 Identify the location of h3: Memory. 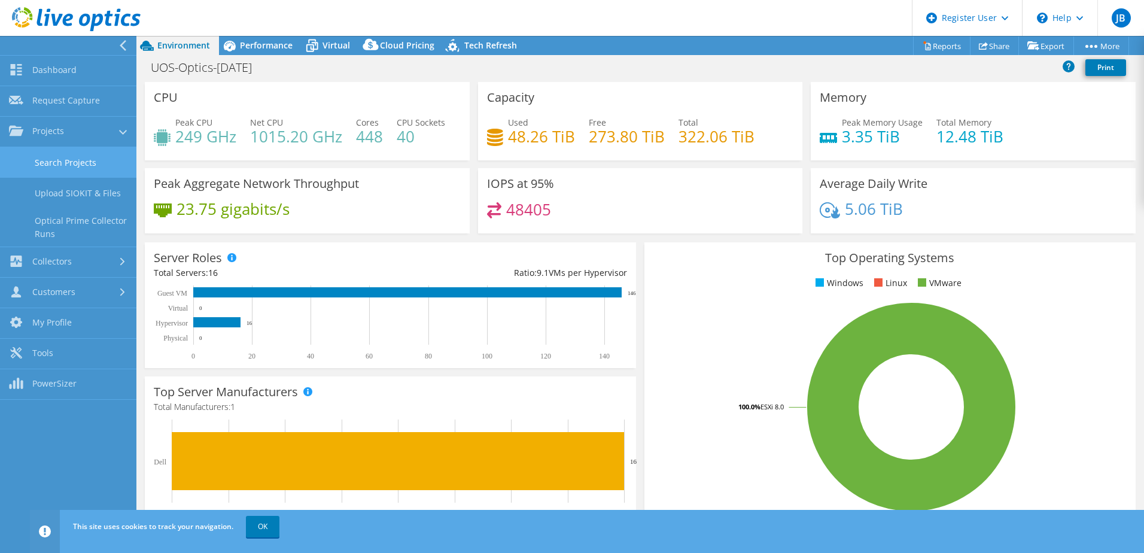
(843, 98).